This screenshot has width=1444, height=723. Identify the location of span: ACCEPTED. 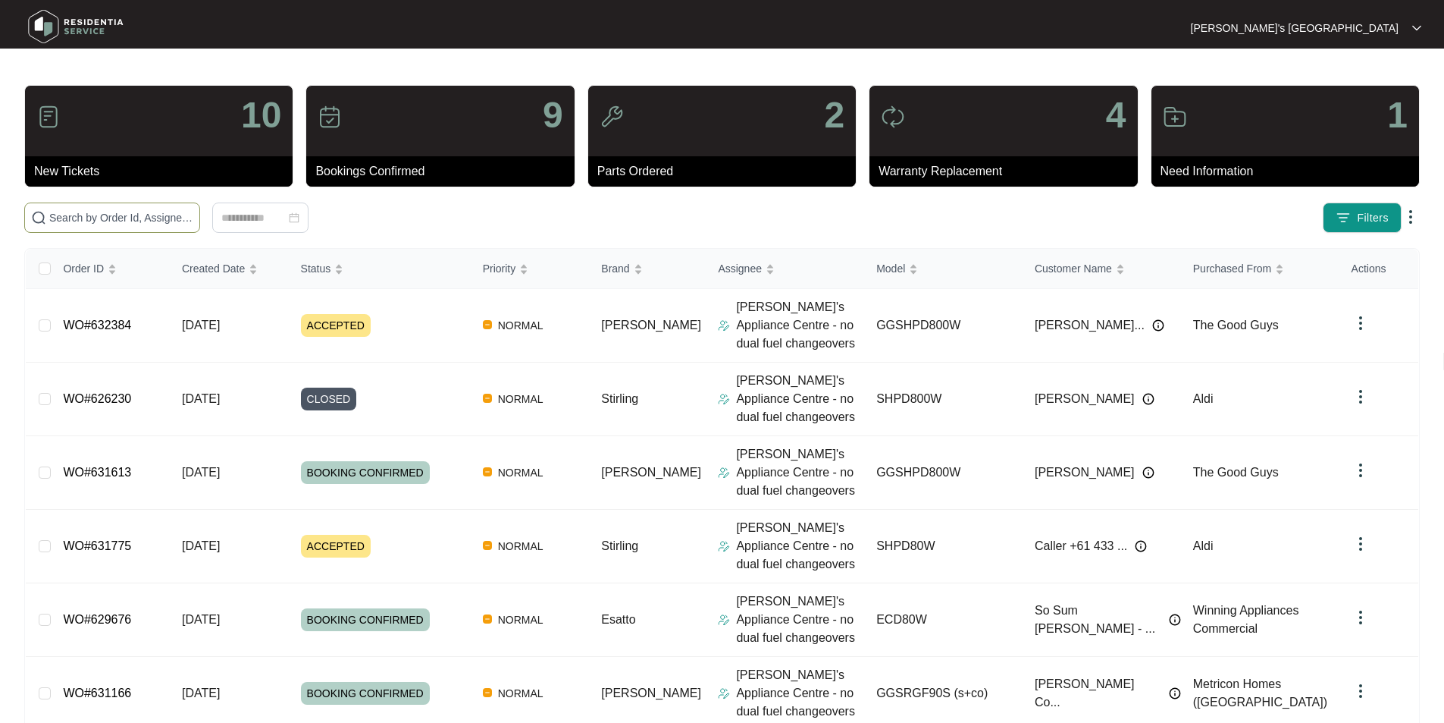
(336, 325).